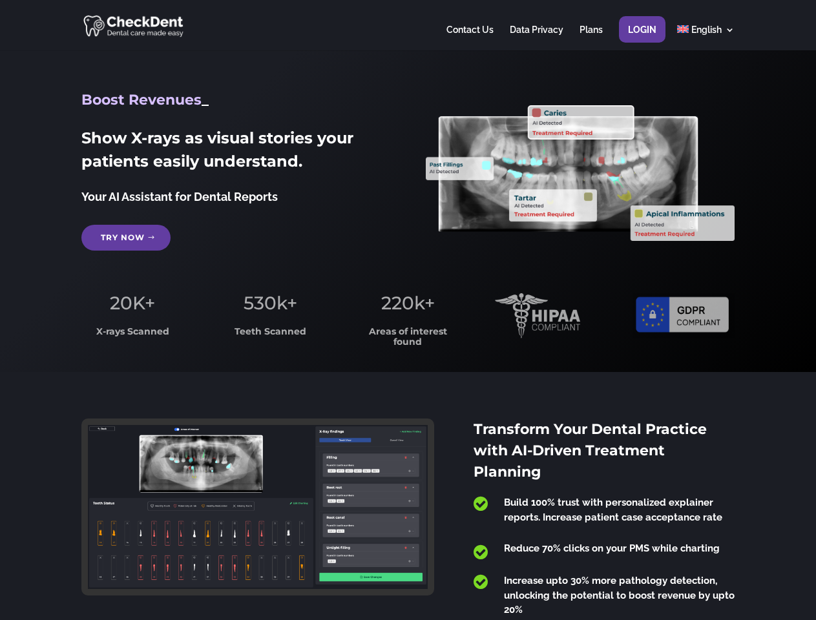 This screenshot has height=620, width=816. I want to click on span: English, so click(706, 30).